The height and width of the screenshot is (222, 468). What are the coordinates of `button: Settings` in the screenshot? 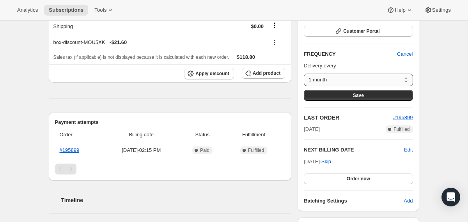 It's located at (438, 10).